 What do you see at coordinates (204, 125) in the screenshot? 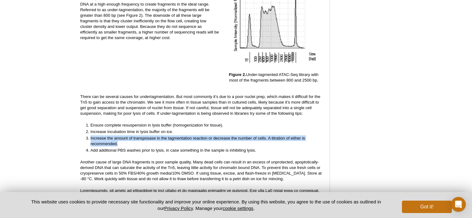
I see `li: Ensure complete resuspension in lysis buffer (homogenization for tissue).` at bounding box center [204, 125].